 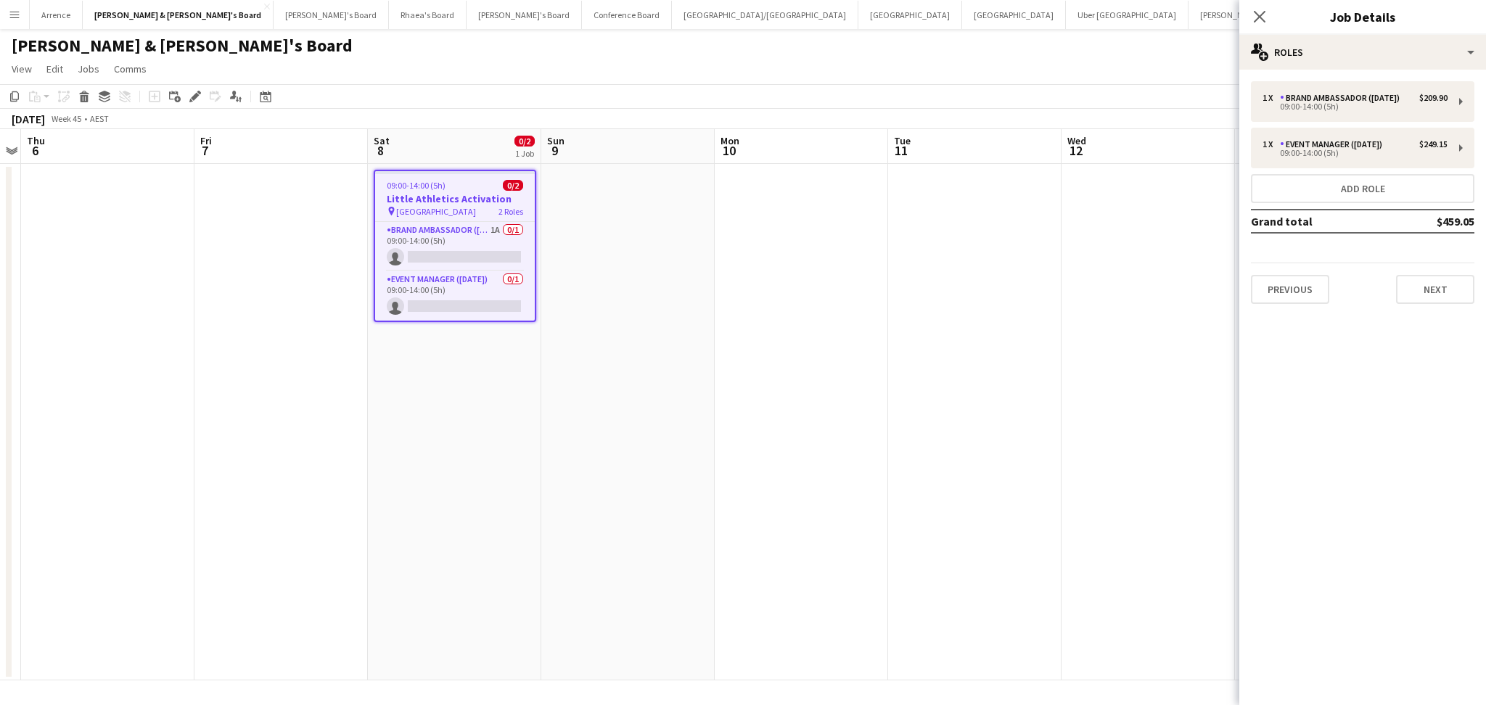 I want to click on td: Grand total, so click(x=1320, y=221).